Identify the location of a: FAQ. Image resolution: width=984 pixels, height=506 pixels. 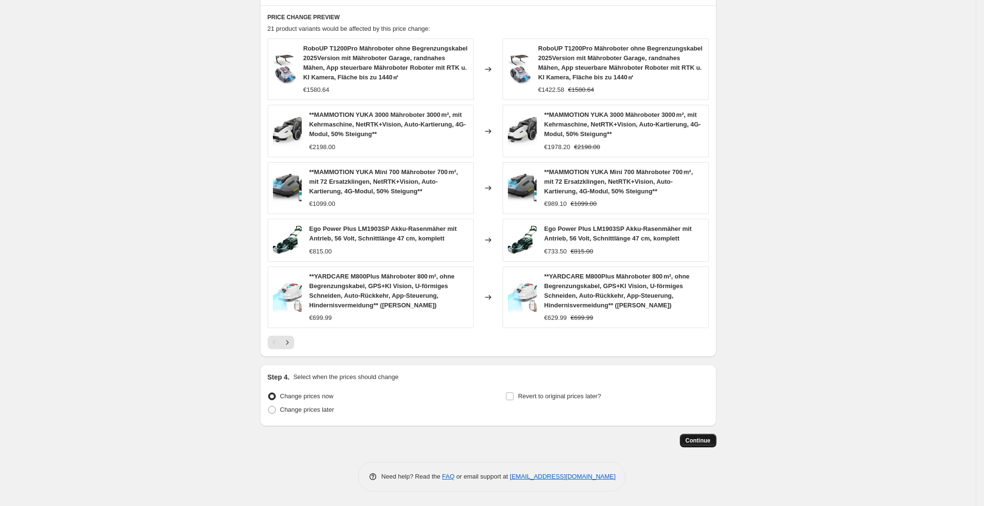
(448, 476).